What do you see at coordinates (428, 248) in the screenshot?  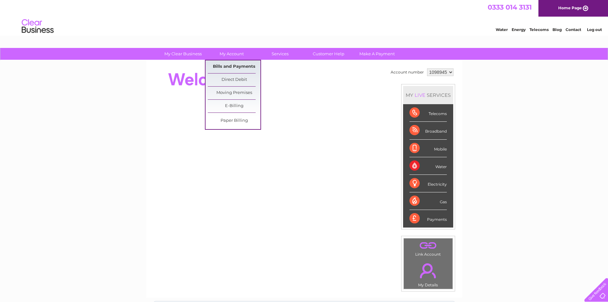 I see `td: Link Account` at bounding box center [428, 248].